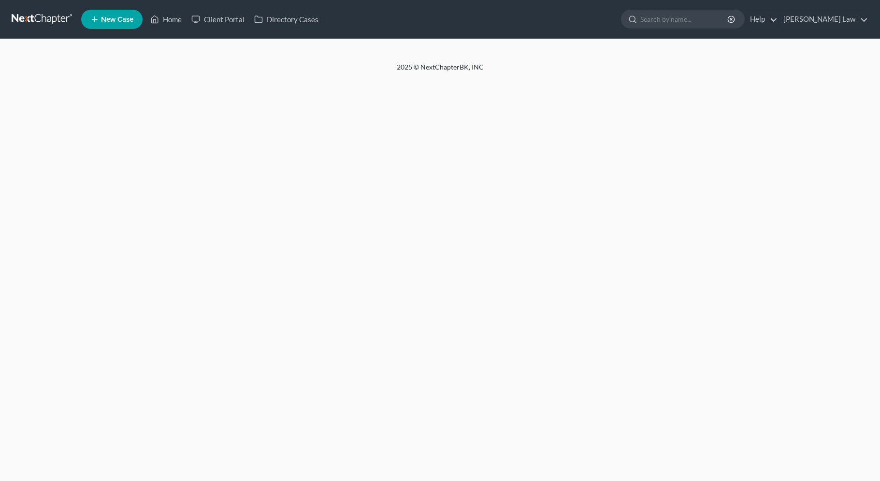 This screenshot has width=880, height=481. What do you see at coordinates (218, 19) in the screenshot?
I see `a: Client Portal` at bounding box center [218, 19].